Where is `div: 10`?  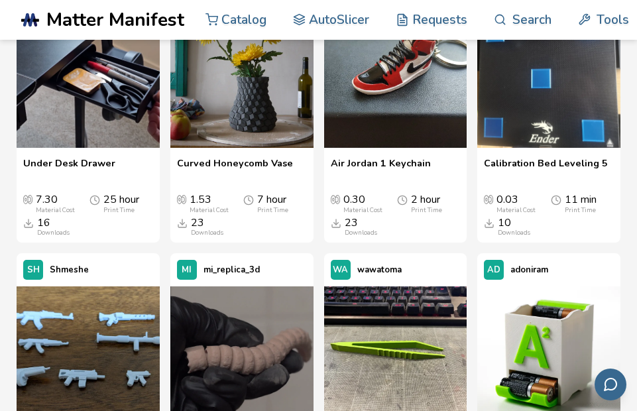
div: 10 is located at coordinates (514, 226).